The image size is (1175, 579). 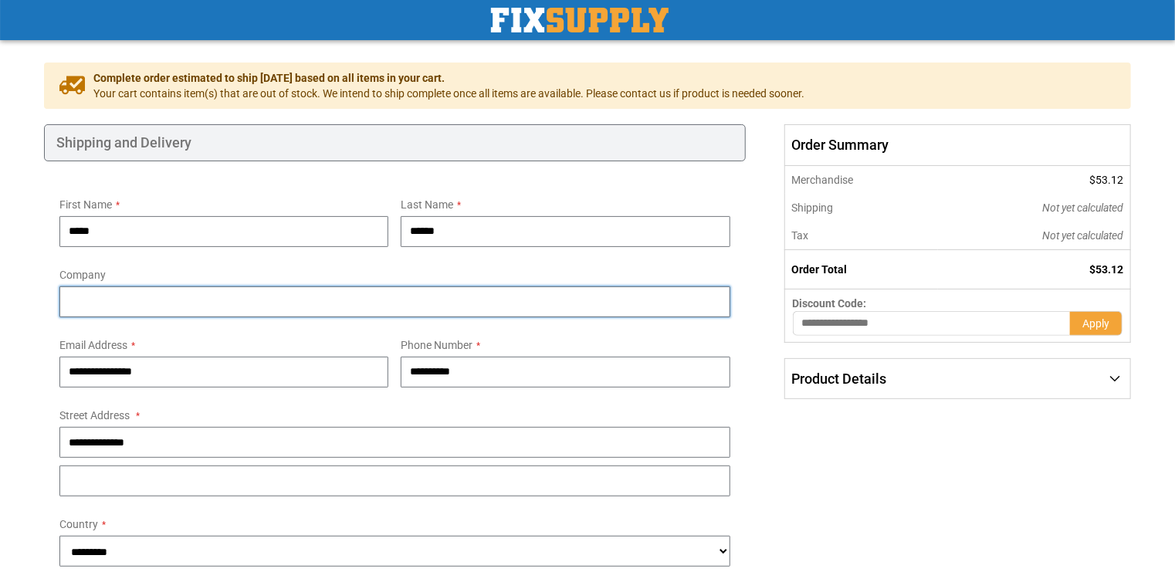 I want to click on span: Your cart contains item(s) that are out of stock. We intend to ship complete once all items are a..., so click(x=449, y=93).